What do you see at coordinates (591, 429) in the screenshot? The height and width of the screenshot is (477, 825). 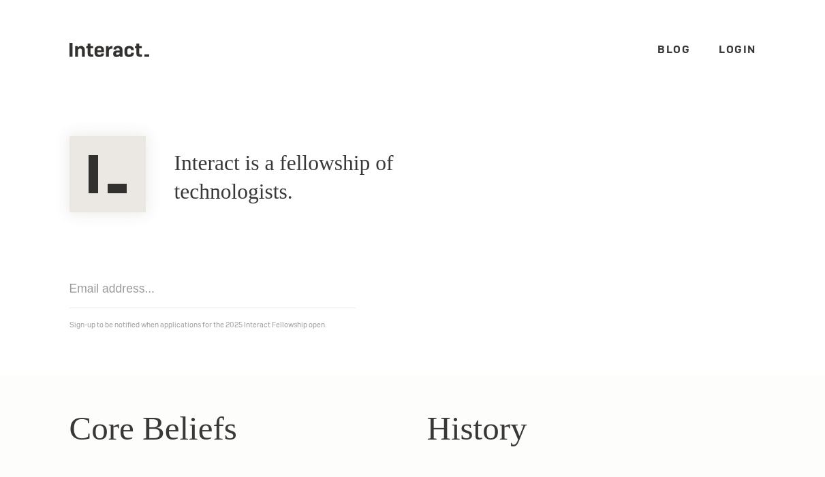 I see `h2: History` at bounding box center [591, 429].